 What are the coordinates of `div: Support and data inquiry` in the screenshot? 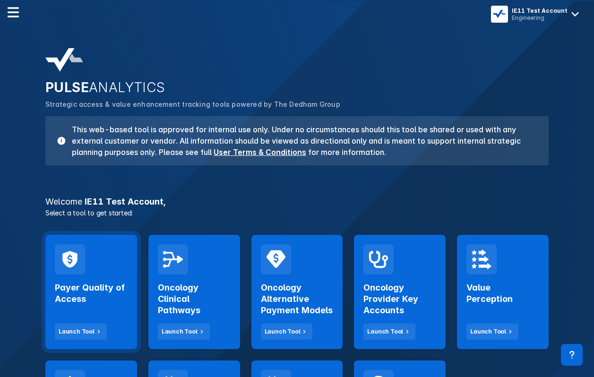 It's located at (572, 355).